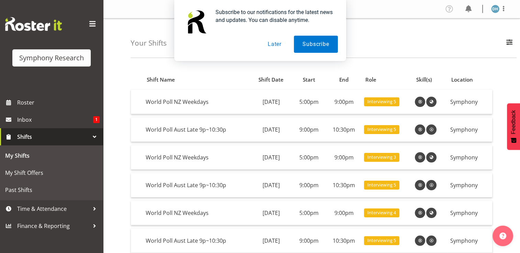  Describe the element at coordinates (315, 44) in the screenshot. I see `button: Subscribe` at that location.